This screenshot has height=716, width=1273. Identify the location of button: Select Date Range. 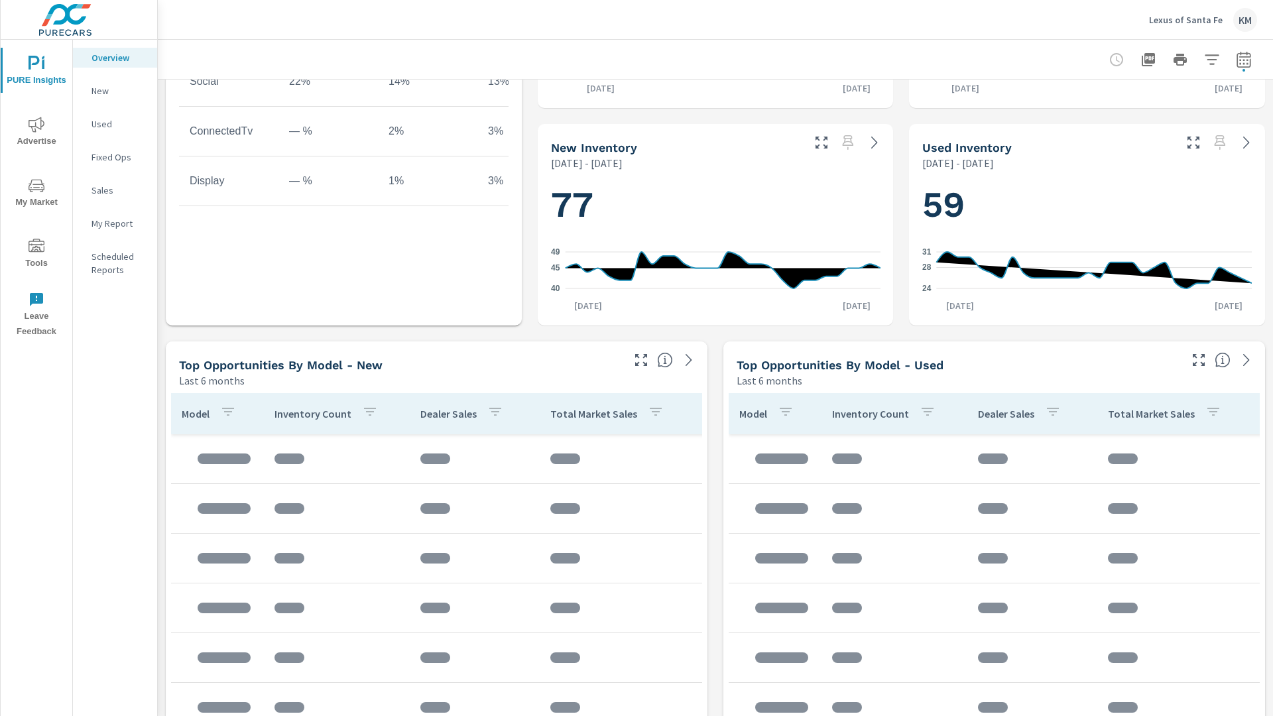
(1244, 60).